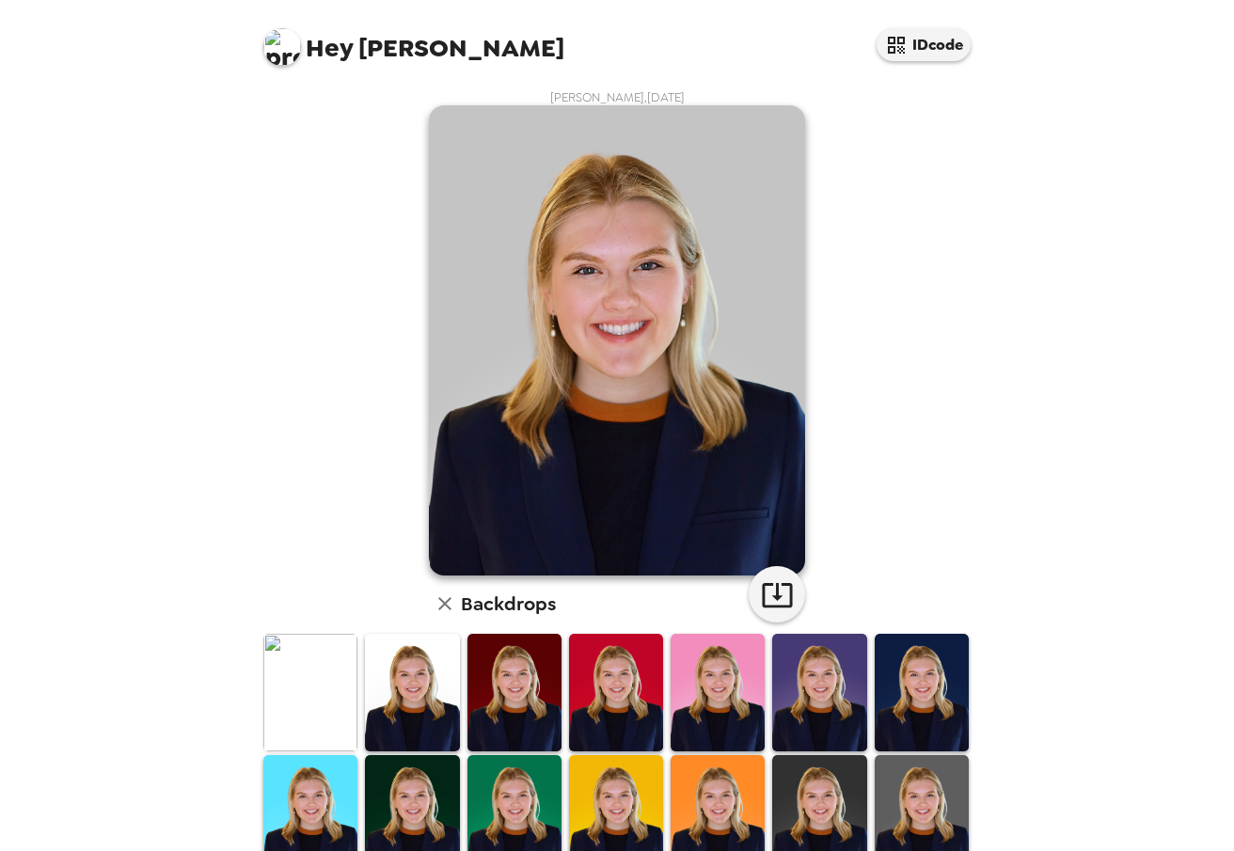 This screenshot has width=1234, height=851. Describe the element at coordinates (282, 47) in the screenshot. I see `img: profile pic` at that location.